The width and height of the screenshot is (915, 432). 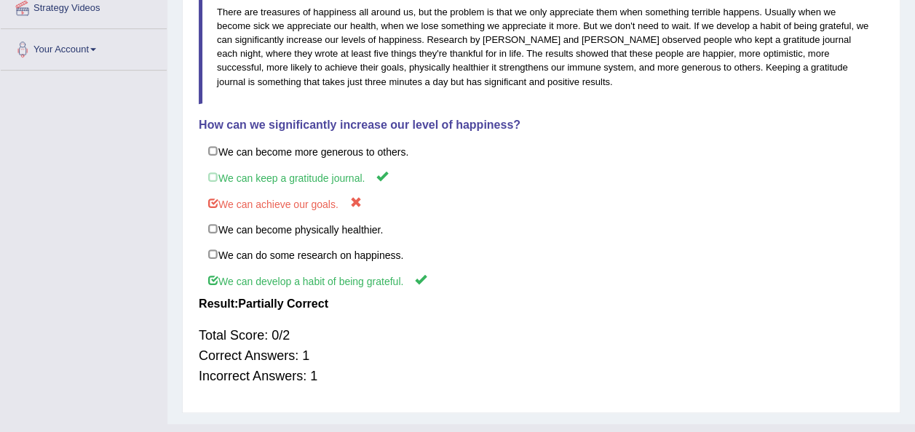 What do you see at coordinates (541, 177) in the screenshot?
I see `label: We can keep a gratitude journal.` at bounding box center [541, 177].